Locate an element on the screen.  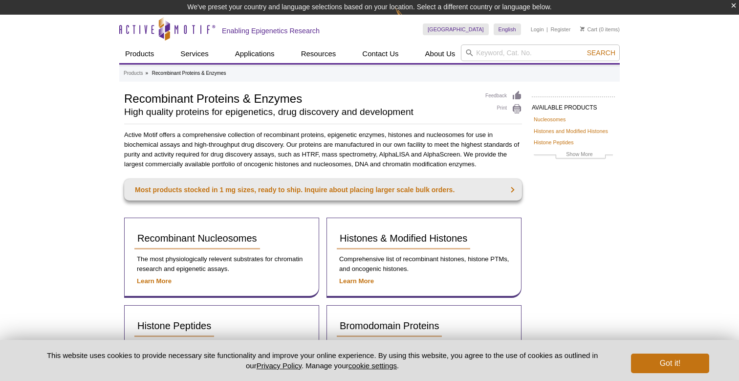
a: Cart is located at coordinates (588, 29).